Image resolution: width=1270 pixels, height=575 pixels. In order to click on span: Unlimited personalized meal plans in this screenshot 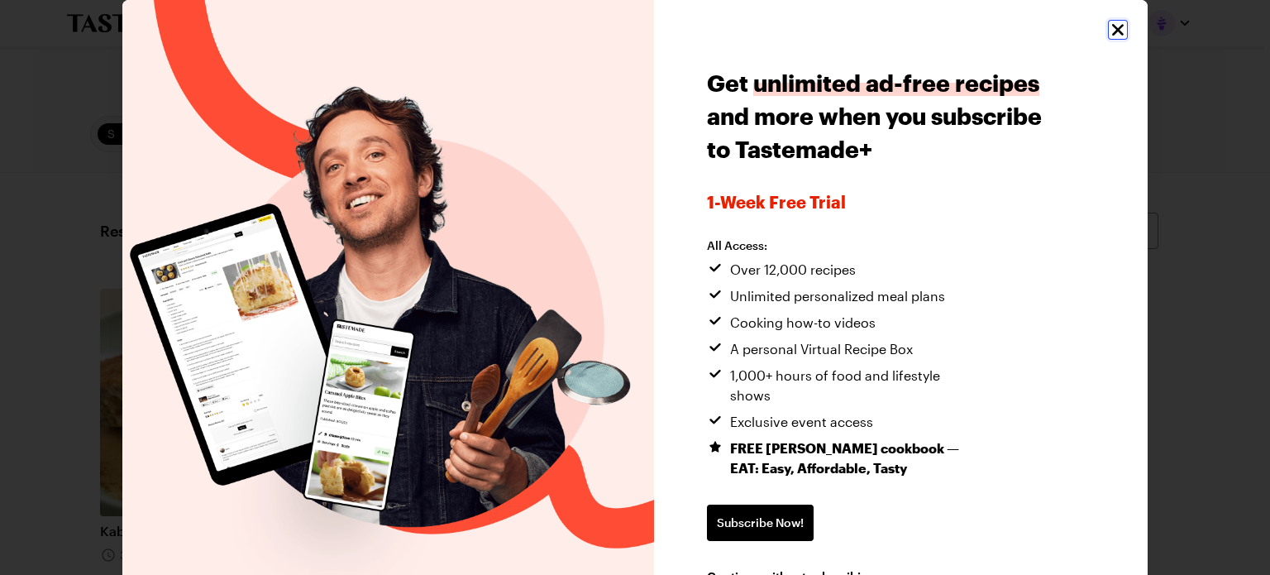, I will do `click(837, 296)`.